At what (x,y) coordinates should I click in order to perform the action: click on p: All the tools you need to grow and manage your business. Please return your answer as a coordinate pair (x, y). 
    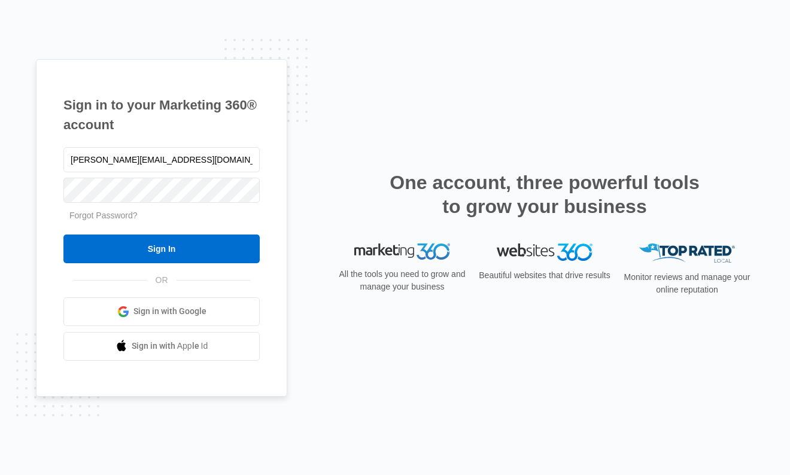
    Looking at the image, I should click on (402, 281).